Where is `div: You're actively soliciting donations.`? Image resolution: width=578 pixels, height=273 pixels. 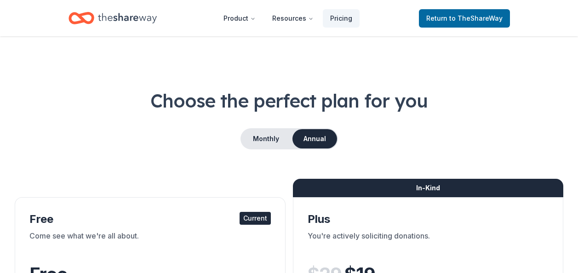 div: You're actively soliciting donations. is located at coordinates (428, 243).